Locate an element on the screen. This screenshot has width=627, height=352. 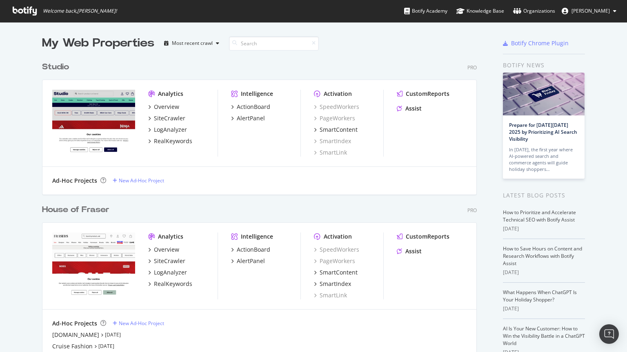
div: Ad-Hoc Projects is located at coordinates (75, 324).